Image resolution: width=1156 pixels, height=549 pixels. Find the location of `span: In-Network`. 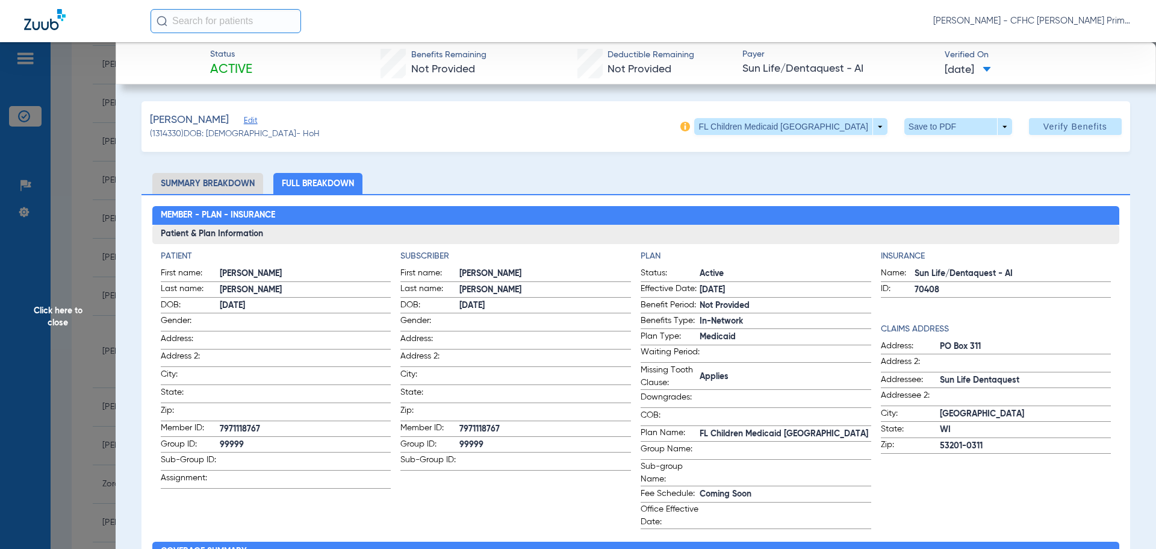

span: In-Network is located at coordinates (785, 321).